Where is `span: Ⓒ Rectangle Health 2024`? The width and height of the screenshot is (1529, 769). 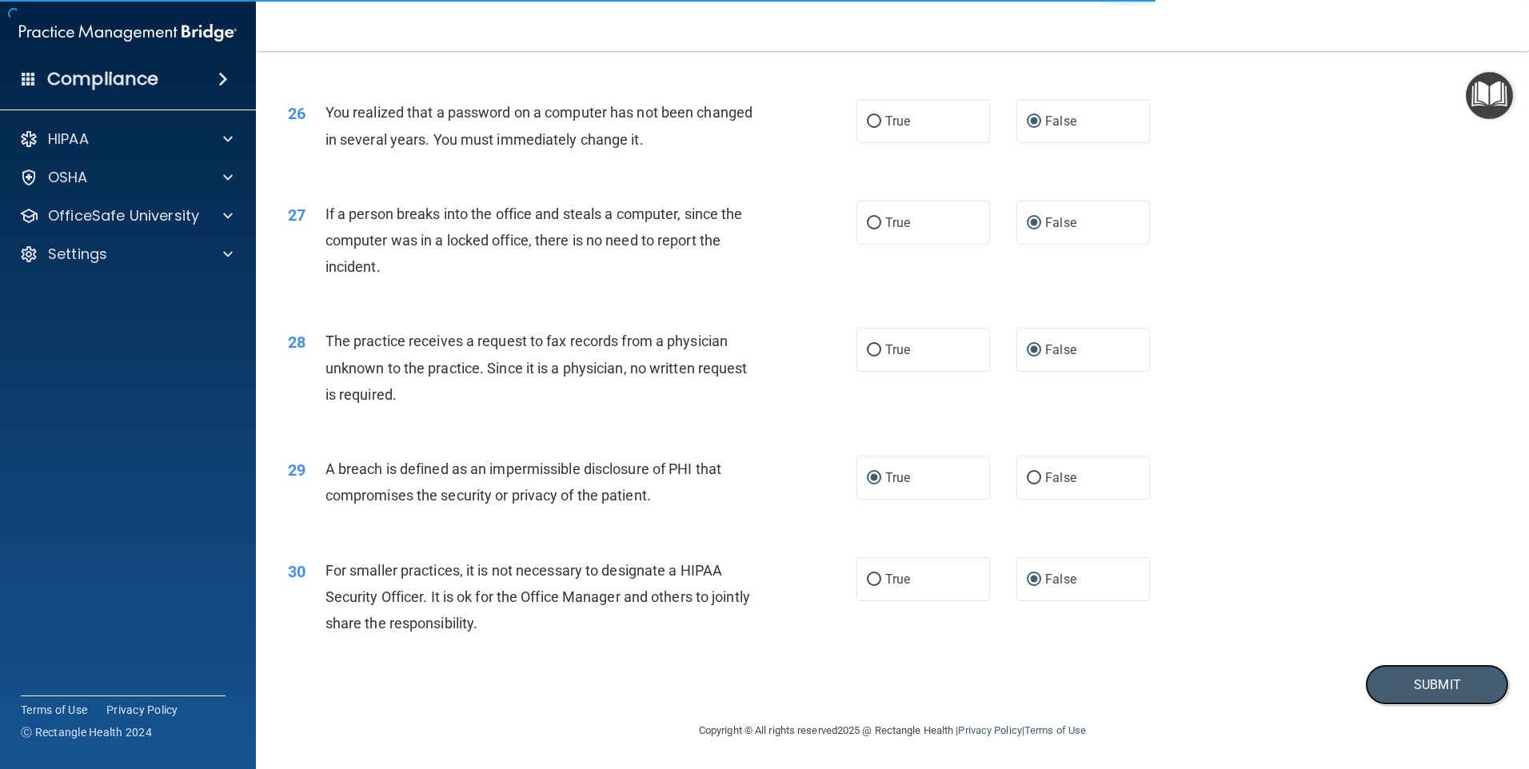
span: Ⓒ Rectangle Health 2024 is located at coordinates (86, 732).